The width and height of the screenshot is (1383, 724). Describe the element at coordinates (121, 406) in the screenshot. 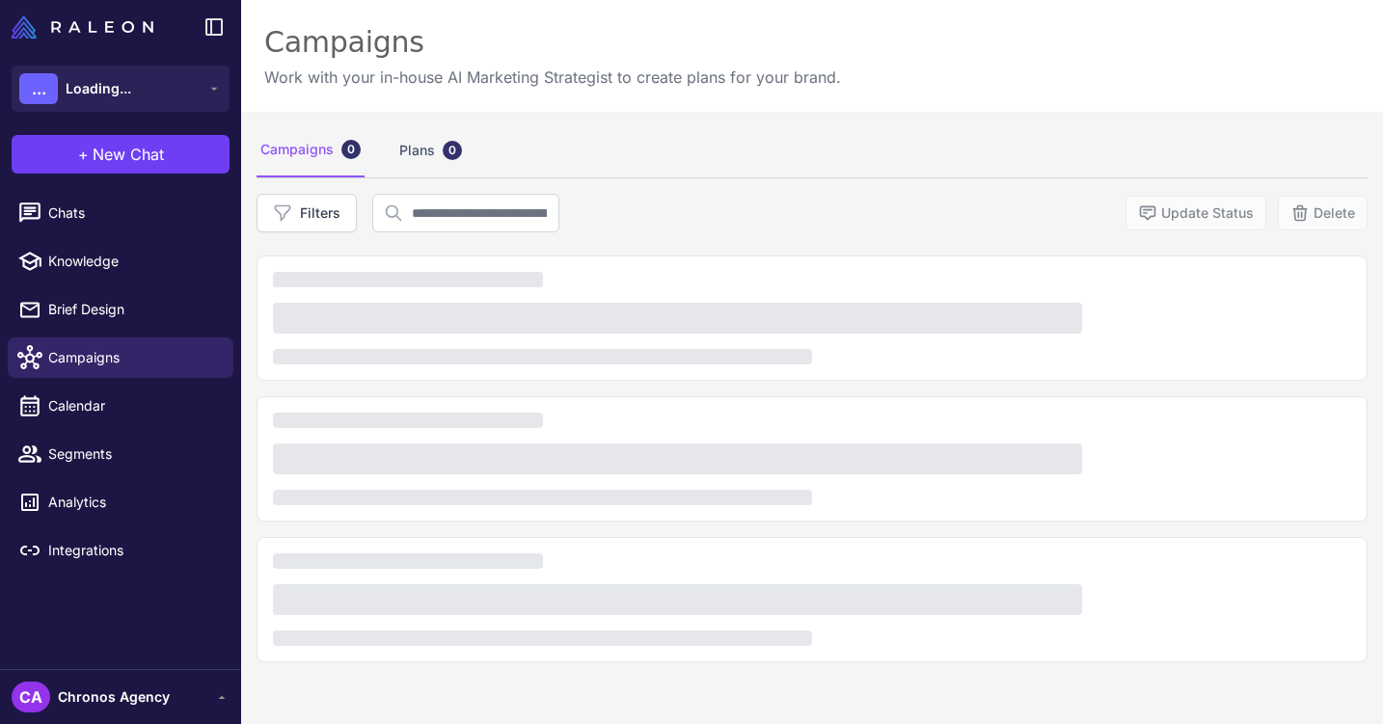

I see `a: Calendar` at that location.